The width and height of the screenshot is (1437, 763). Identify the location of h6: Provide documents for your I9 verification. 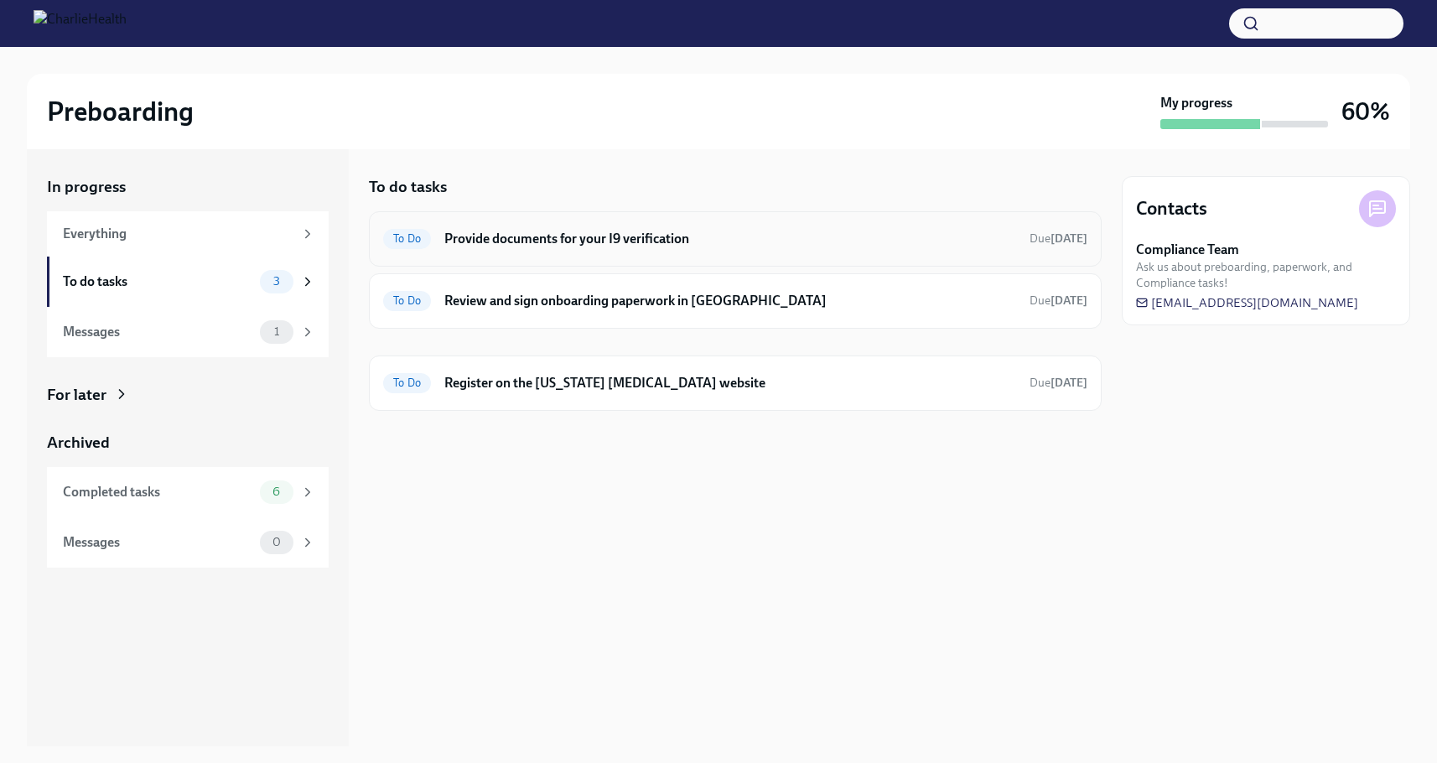
(730, 239).